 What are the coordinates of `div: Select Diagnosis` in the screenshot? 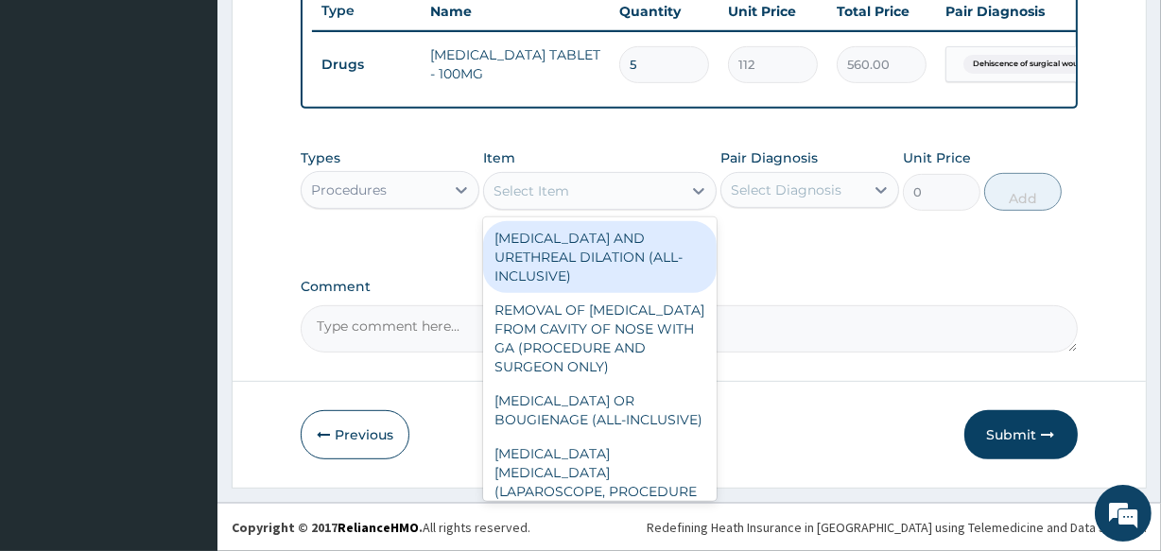 It's located at (786, 190).